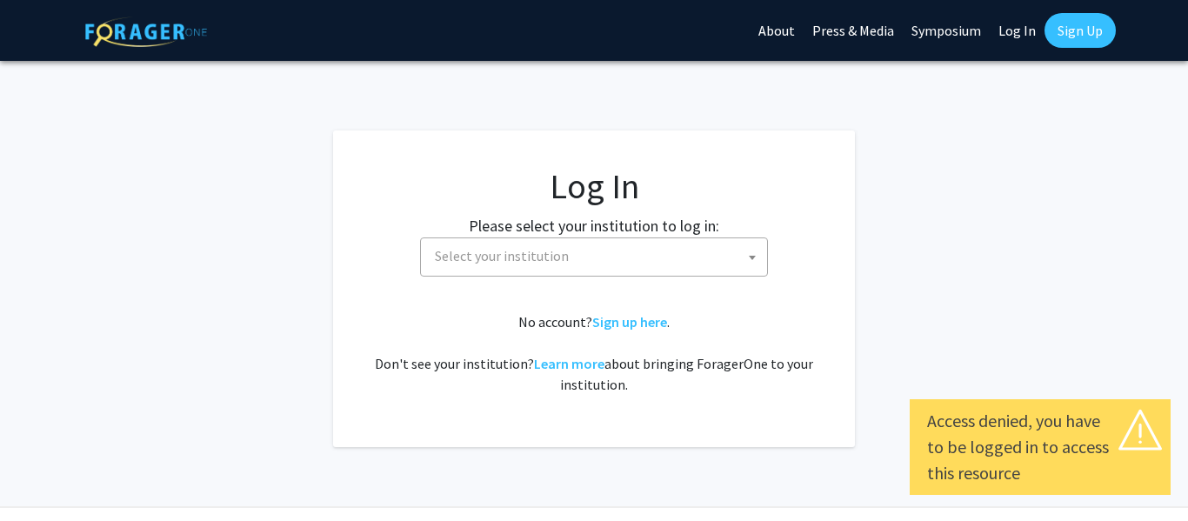 Image resolution: width=1188 pixels, height=521 pixels. What do you see at coordinates (594, 225) in the screenshot?
I see `label: Please select your institution to log in:` at bounding box center [594, 225].